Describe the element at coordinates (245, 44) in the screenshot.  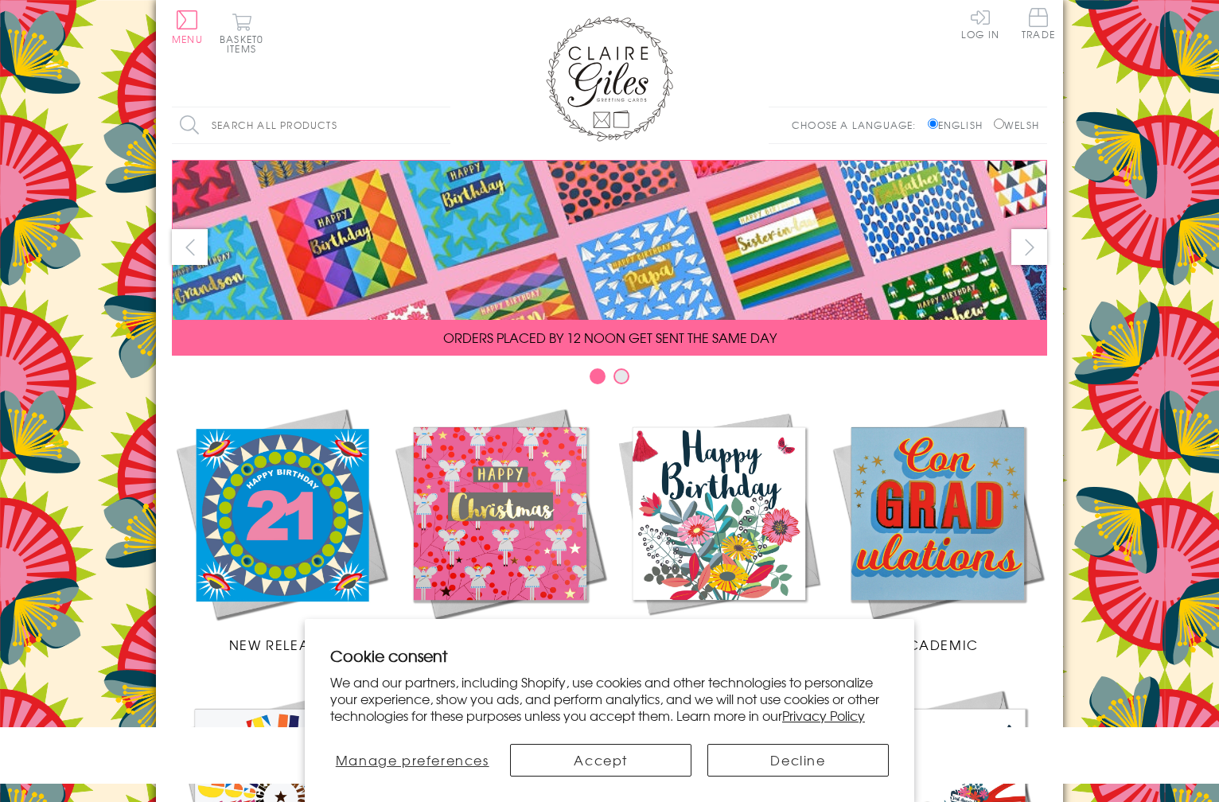
I see `span: 0 items` at that location.